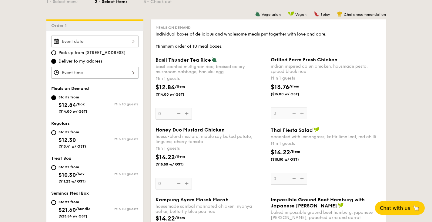 The width and height of the screenshot is (432, 222). I want to click on span: ($11.23 w/ GST), so click(72, 181).